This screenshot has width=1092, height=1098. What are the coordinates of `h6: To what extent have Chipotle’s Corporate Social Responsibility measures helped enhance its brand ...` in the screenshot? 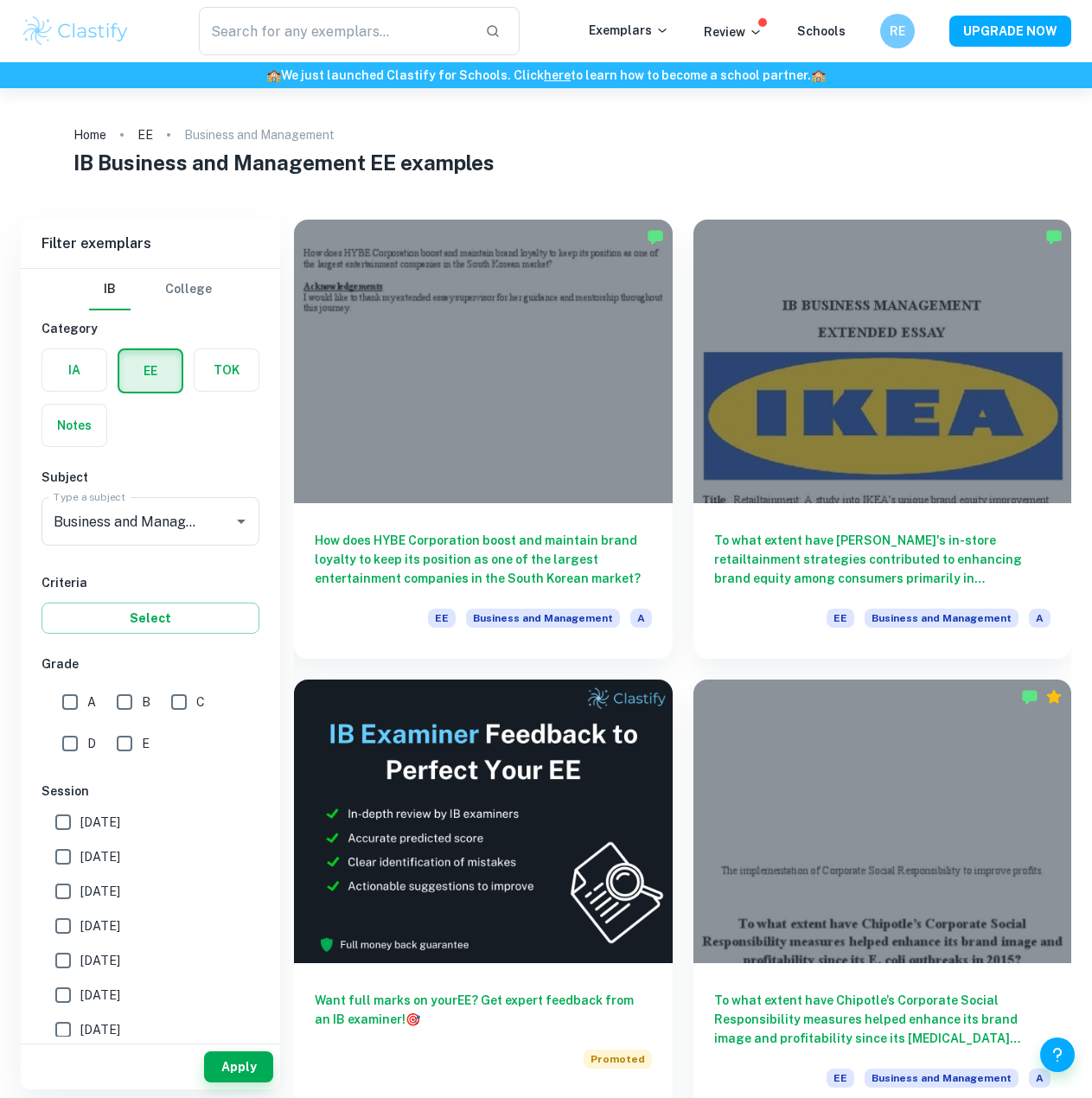 It's located at (882, 1019).